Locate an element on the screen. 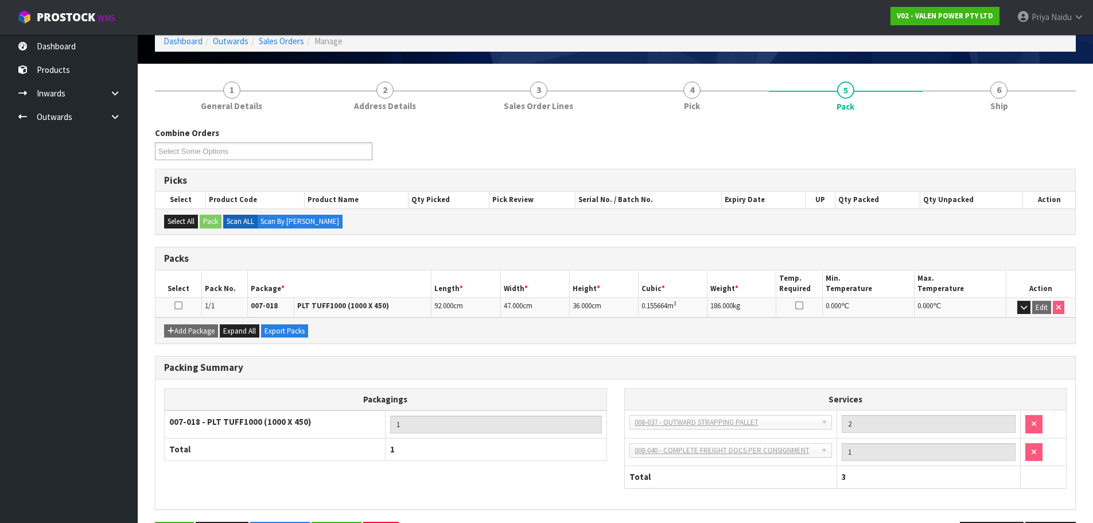 The height and width of the screenshot is (523, 1093). th: UP is located at coordinates (820, 200).